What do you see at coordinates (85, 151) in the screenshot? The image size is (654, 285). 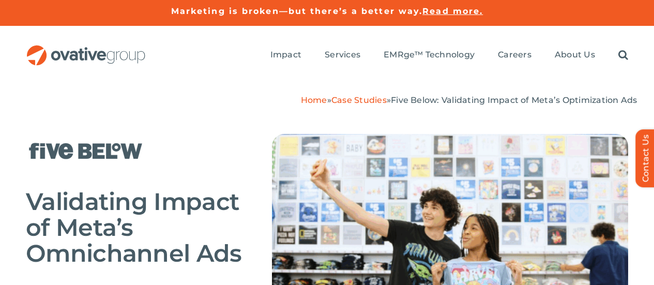 I see `img: Five Below` at bounding box center [85, 151].